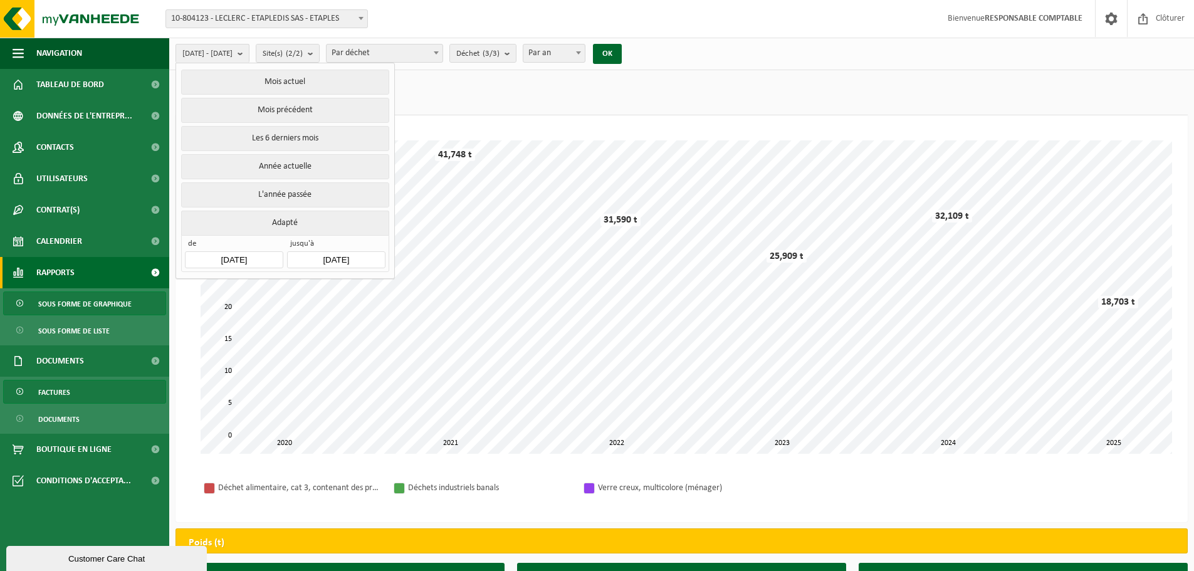  Describe the element at coordinates (455, 155) in the screenshot. I see `div: 41,748 t` at that location.